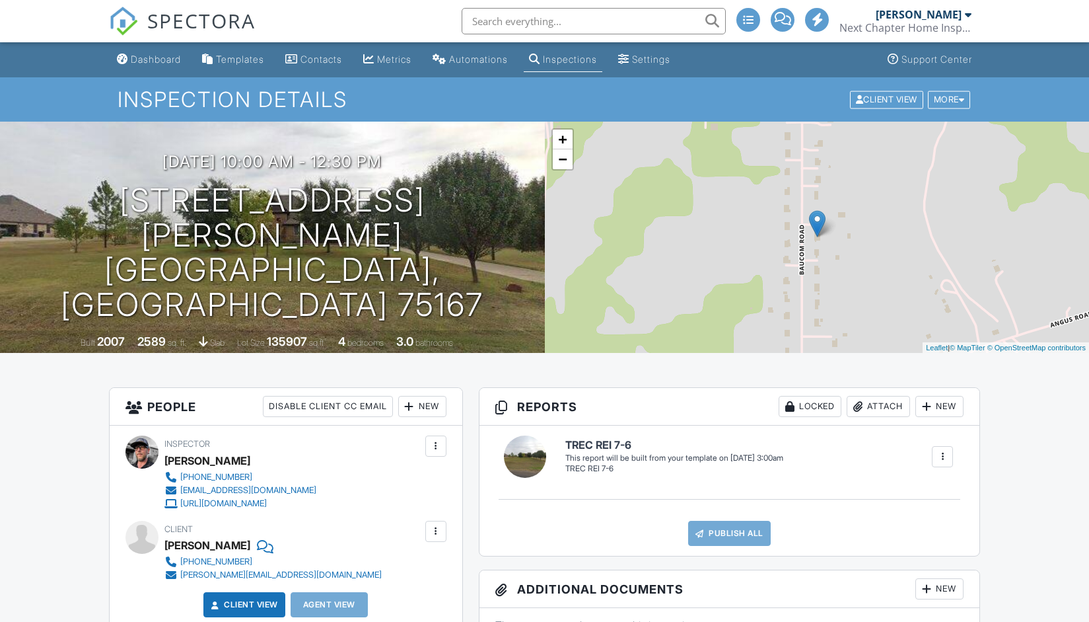 The width and height of the screenshot is (1089, 622). I want to click on div: 2007, so click(111, 341).